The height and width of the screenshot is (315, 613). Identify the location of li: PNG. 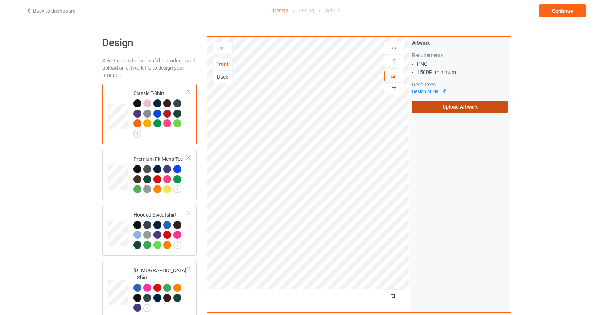
(462, 64).